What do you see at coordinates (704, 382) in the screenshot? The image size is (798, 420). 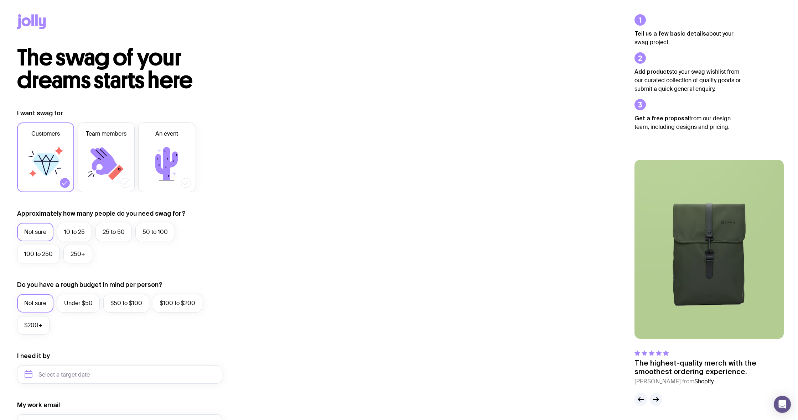 I see `span: Shopify` at bounding box center [704, 382].